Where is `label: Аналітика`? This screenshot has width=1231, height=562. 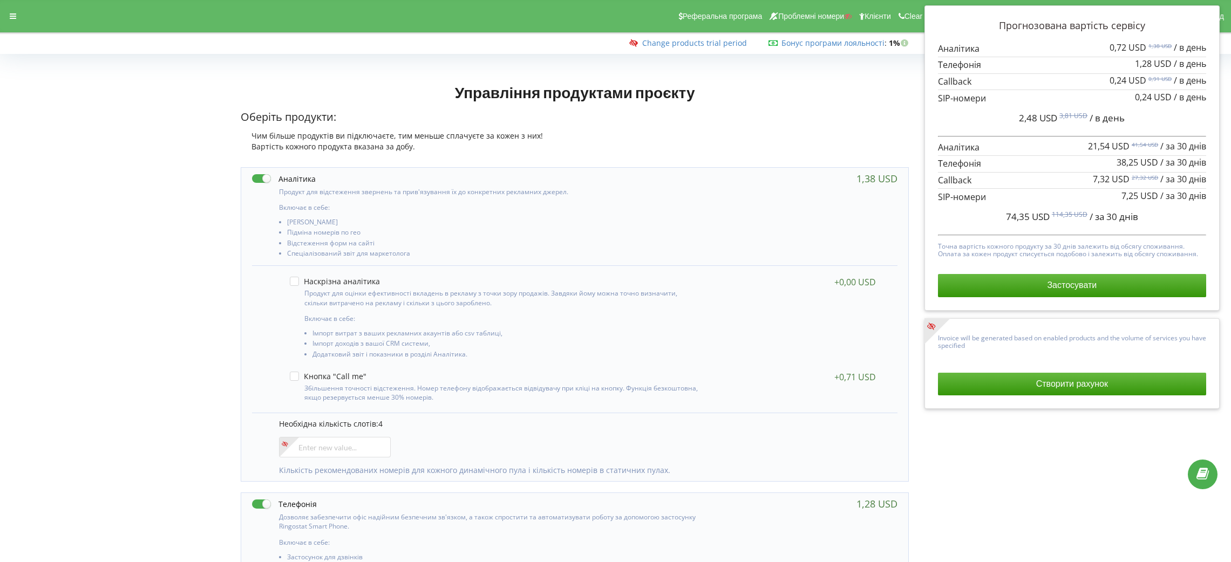 label: Аналітика is located at coordinates (284, 179).